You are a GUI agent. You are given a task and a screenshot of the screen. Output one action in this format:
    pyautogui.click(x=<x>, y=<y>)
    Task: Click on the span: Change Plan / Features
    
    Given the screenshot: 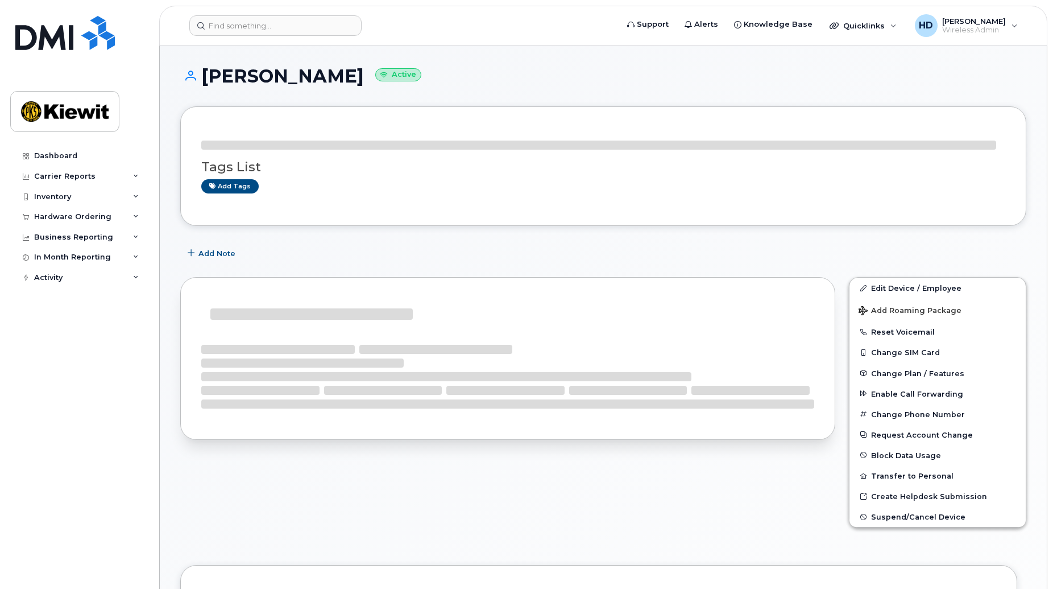 What is the action you would take?
    pyautogui.click(x=918, y=372)
    